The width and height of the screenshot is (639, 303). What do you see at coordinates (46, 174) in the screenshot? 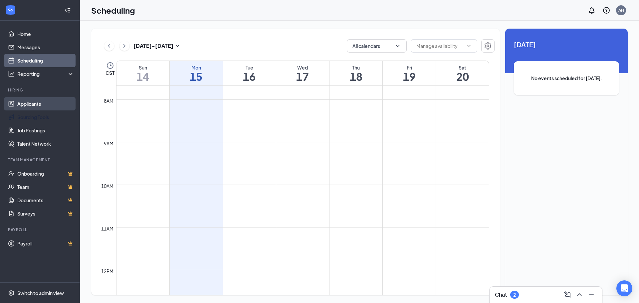
I see `a: OnboardingCrown` at bounding box center [46, 174].